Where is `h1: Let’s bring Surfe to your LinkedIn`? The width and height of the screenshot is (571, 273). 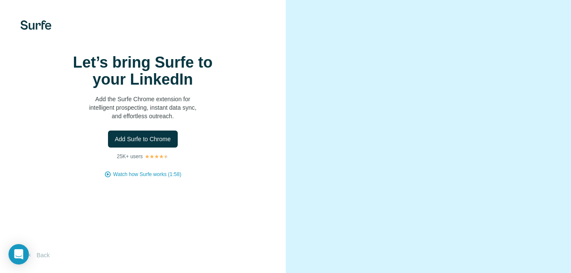
h1: Let’s bring Surfe to your LinkedIn is located at coordinates (143, 71).